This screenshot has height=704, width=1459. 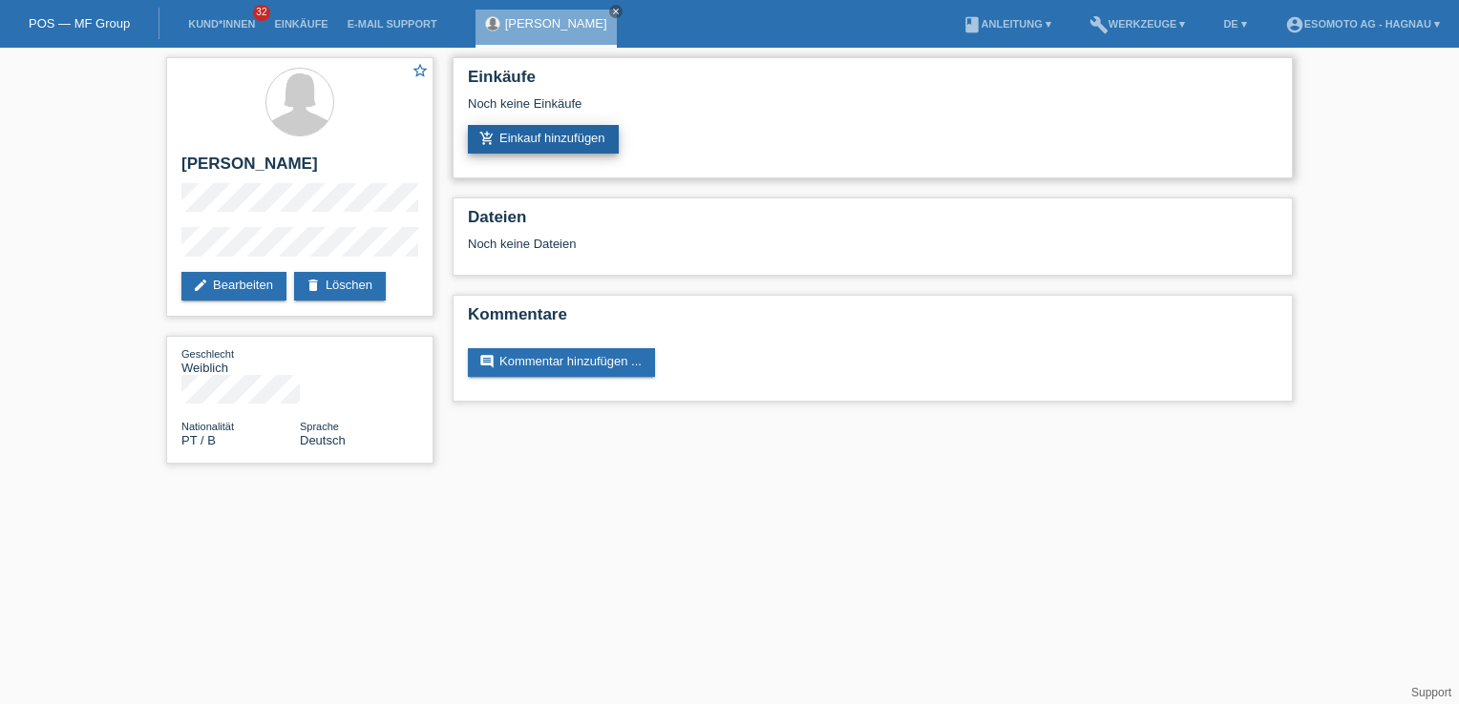 I want to click on a: POS — MF Group, so click(x=79, y=23).